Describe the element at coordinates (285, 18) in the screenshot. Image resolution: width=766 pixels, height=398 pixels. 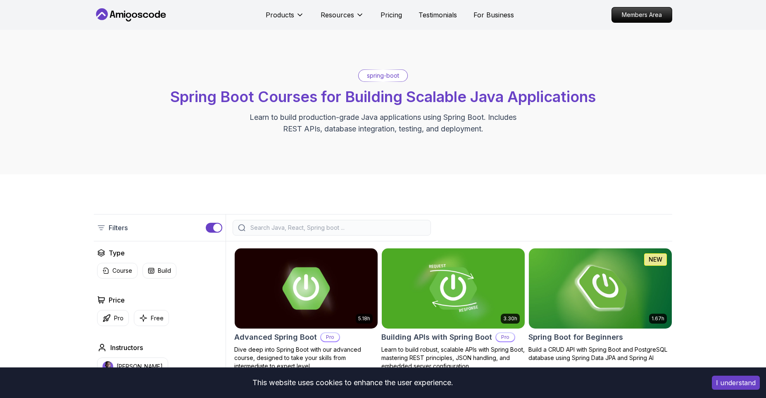
I see `button: Products` at that location.